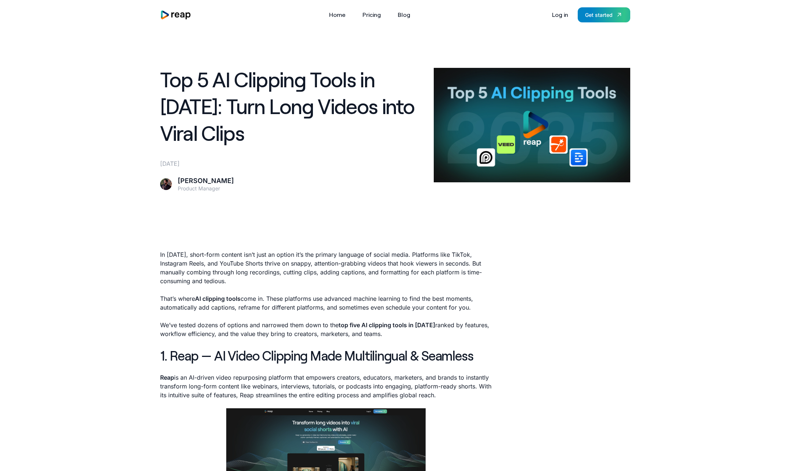 The width and height of the screenshot is (790, 471). What do you see at coordinates (206, 189) in the screenshot?
I see `div: Product Manager` at bounding box center [206, 189].